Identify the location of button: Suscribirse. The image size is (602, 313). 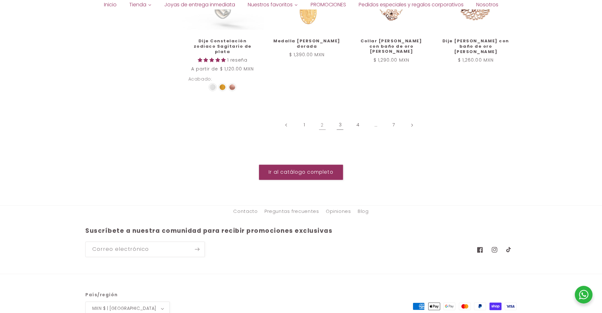
(197, 249).